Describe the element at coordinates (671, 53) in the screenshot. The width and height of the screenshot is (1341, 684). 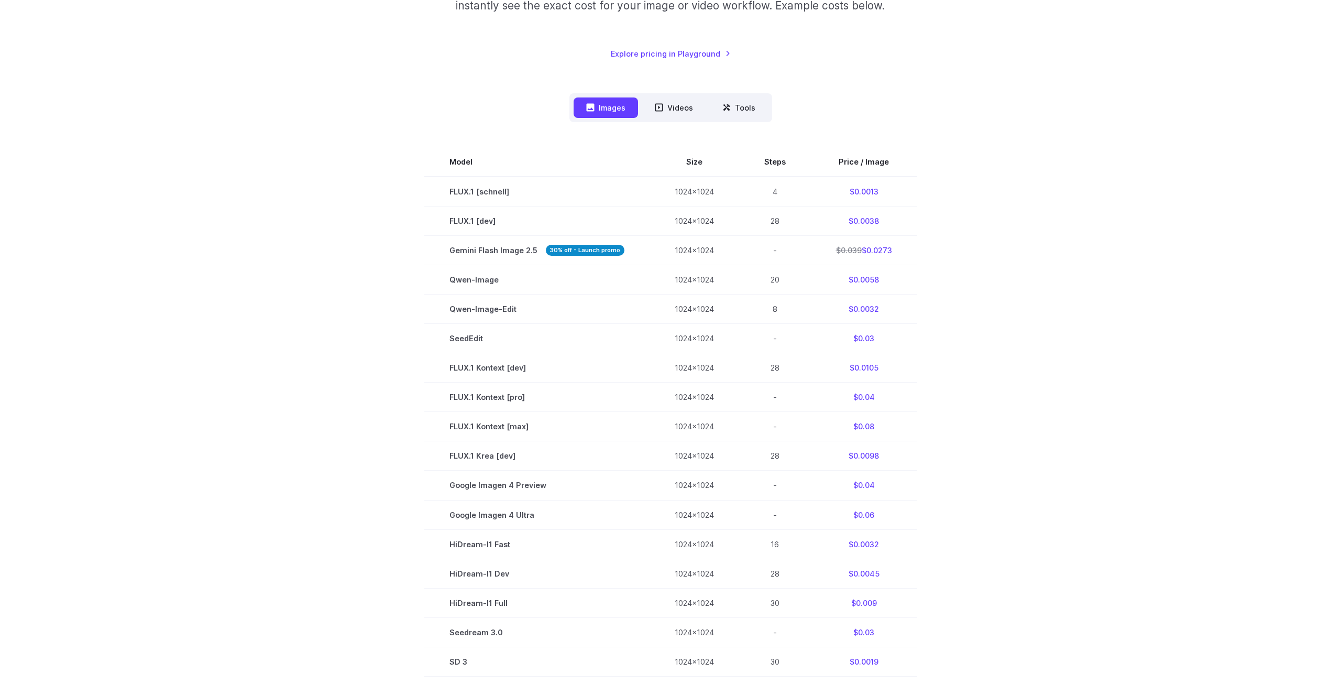
I see `a: Explore pricing in Playground` at that location.